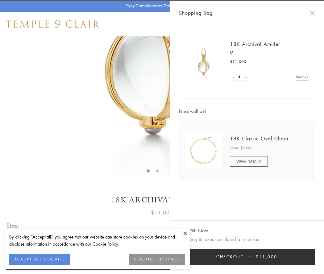  I want to click on p: M, so click(269, 52).